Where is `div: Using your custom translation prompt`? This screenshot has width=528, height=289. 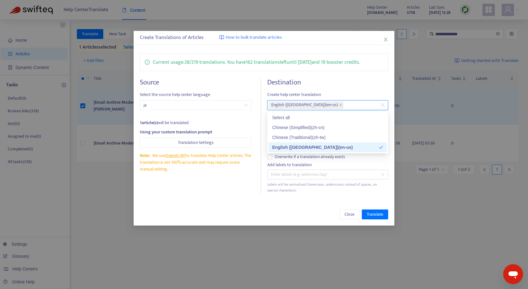 div: Using your custom translation prompt is located at coordinates (195, 132).